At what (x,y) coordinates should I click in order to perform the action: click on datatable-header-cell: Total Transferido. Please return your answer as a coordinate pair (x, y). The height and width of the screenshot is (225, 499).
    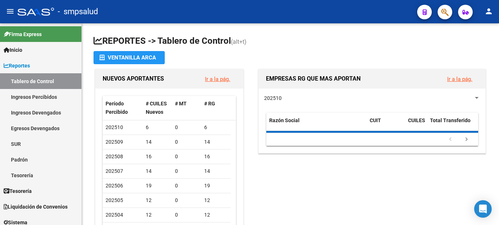
    Looking at the image, I should click on (452, 125).